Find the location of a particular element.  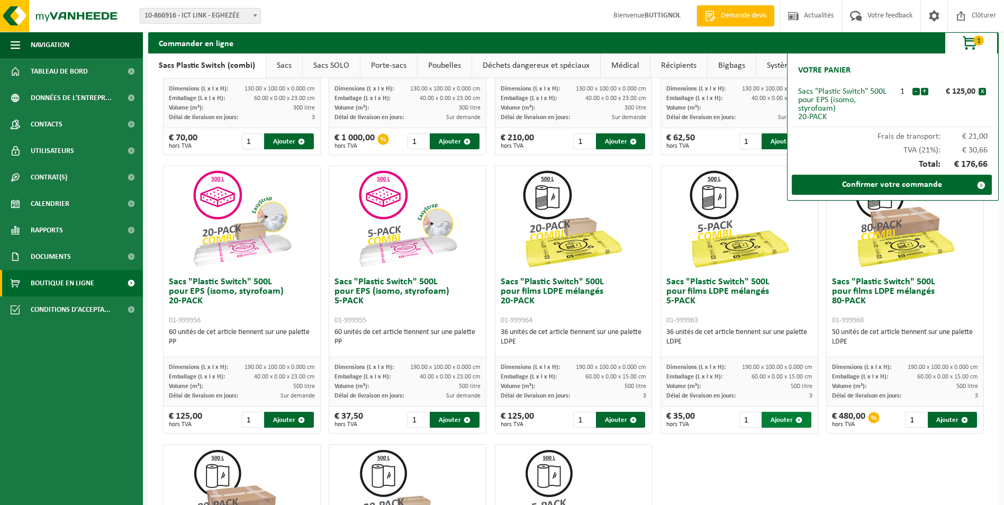

div: € 210,00 is located at coordinates (517, 141).